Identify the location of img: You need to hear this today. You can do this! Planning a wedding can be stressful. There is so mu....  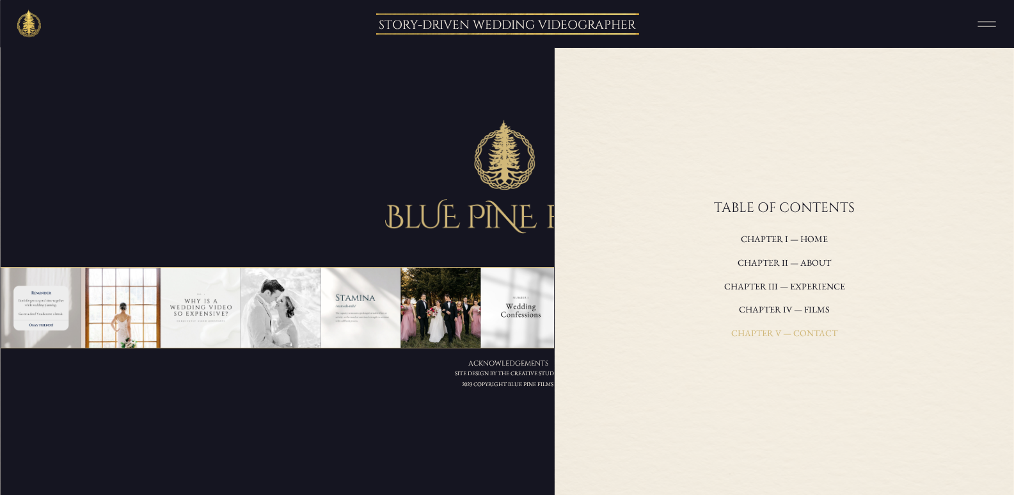
(360, 307).